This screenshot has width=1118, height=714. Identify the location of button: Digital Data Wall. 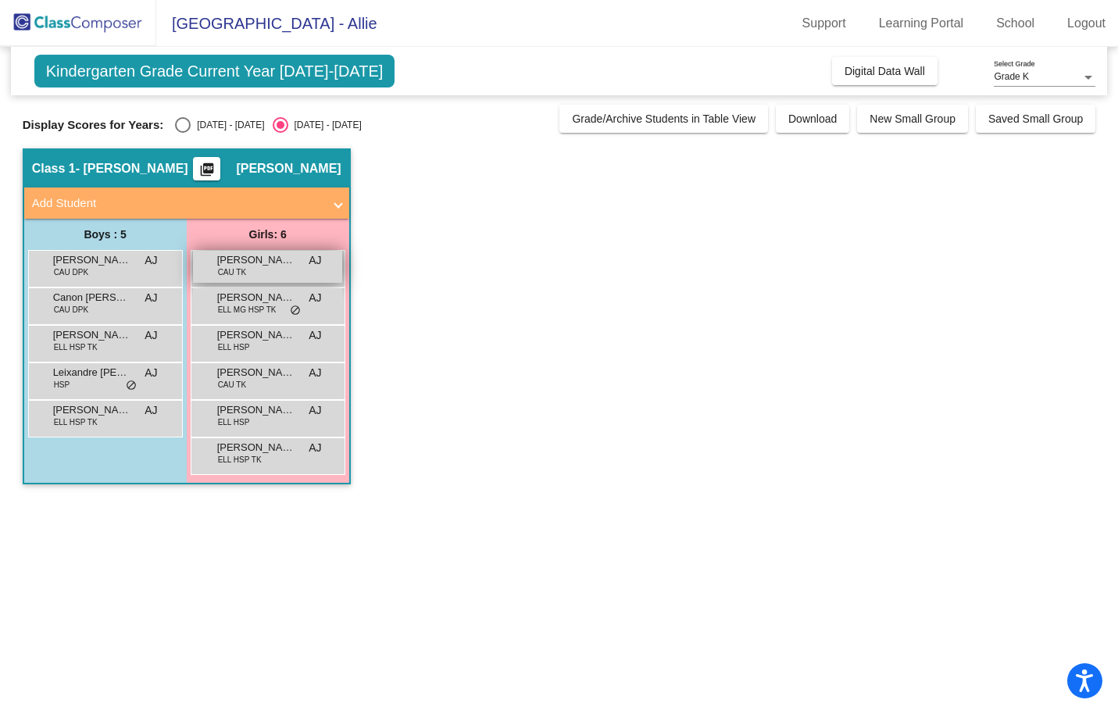
(884, 71).